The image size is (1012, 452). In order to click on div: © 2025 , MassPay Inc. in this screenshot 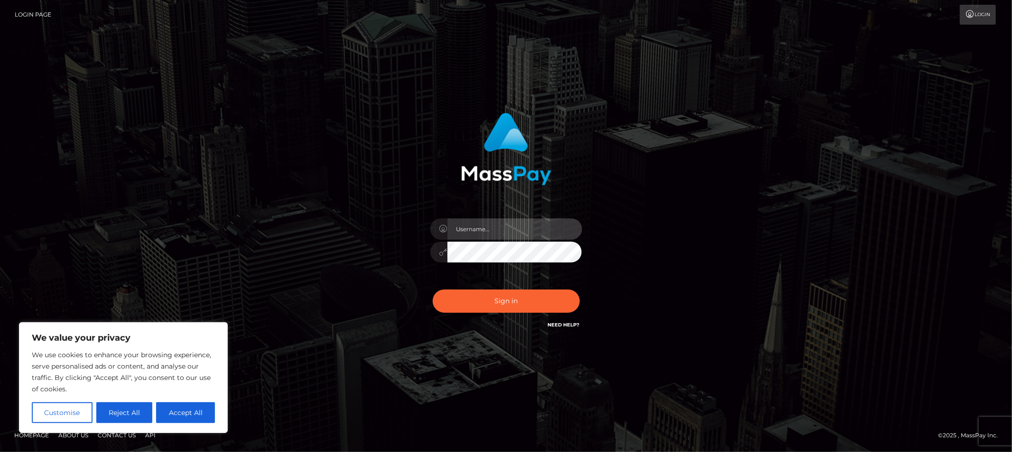, I will do `click(971, 436)`.